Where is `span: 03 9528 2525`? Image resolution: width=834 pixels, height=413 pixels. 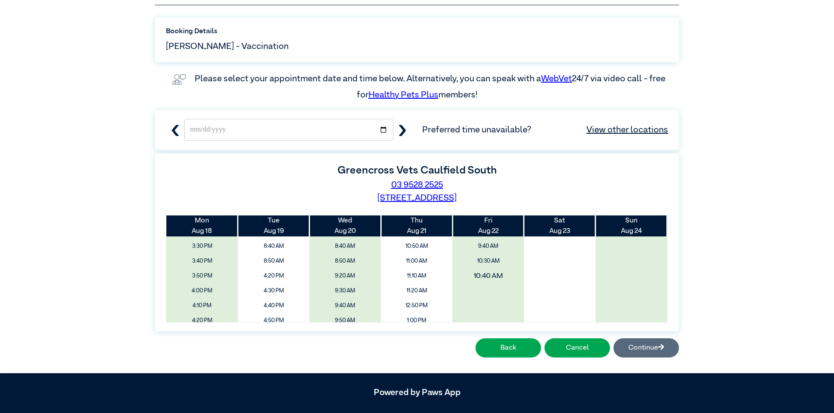
span: 03 9528 2525 is located at coordinates (417, 185).